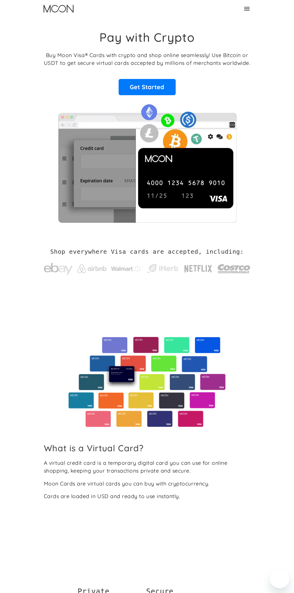 The height and width of the screenshot is (593, 294). What do you see at coordinates (127, 484) in the screenshot?
I see `div: Moon Cards are virtual cards you can buy with cryptocurrency.` at bounding box center [127, 484].